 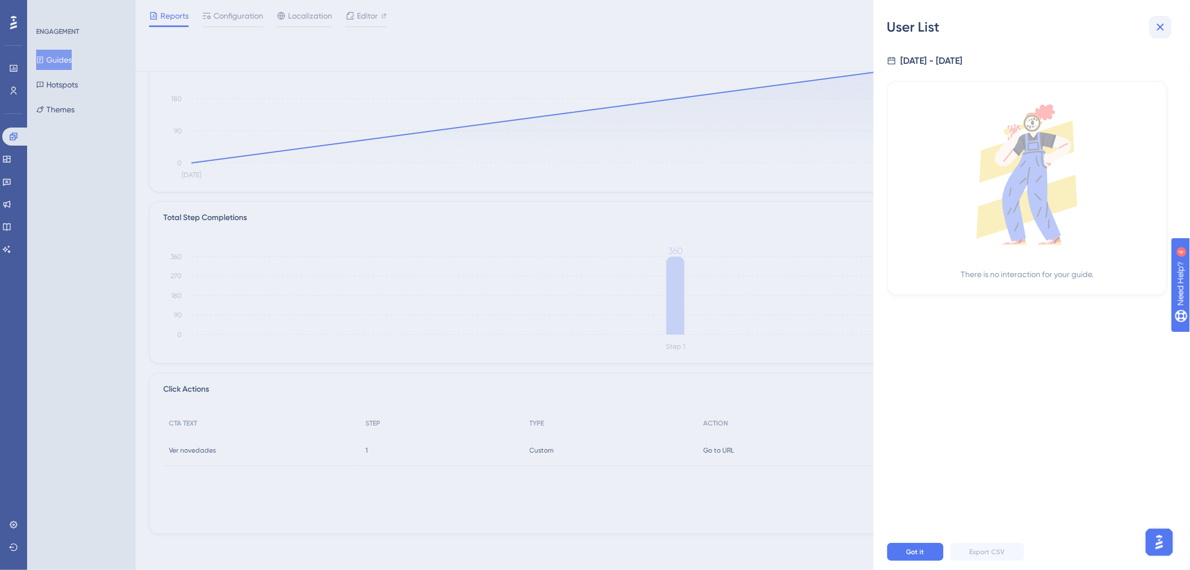 I want to click on span: Got it, so click(x=915, y=552).